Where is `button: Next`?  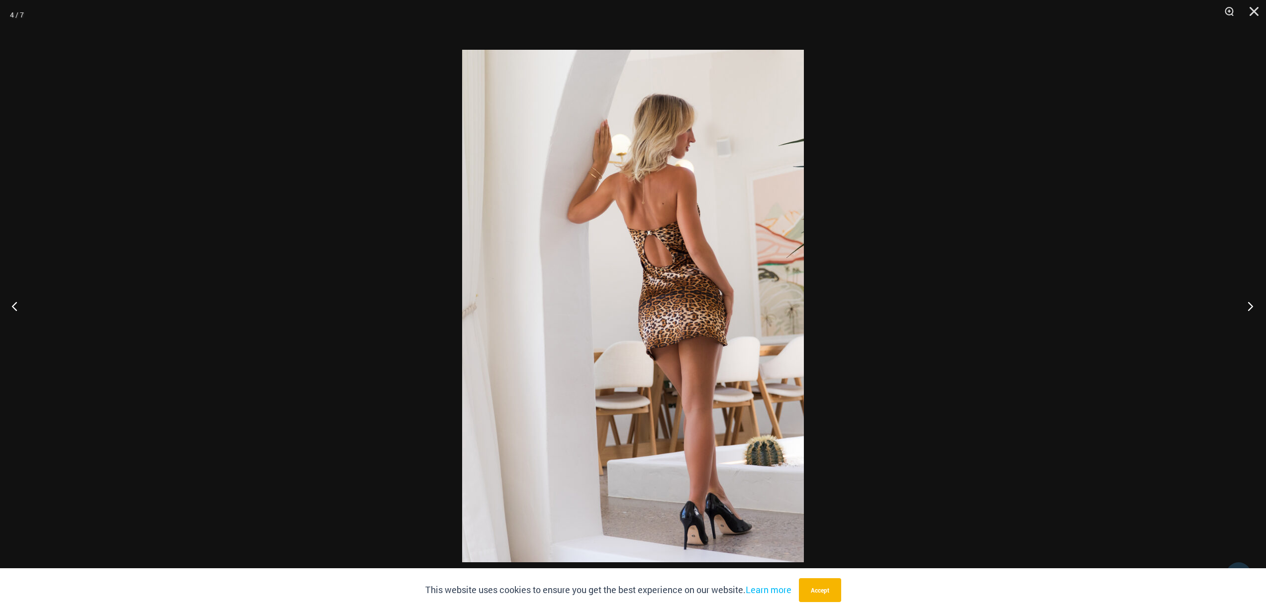 button: Next is located at coordinates (1247, 306).